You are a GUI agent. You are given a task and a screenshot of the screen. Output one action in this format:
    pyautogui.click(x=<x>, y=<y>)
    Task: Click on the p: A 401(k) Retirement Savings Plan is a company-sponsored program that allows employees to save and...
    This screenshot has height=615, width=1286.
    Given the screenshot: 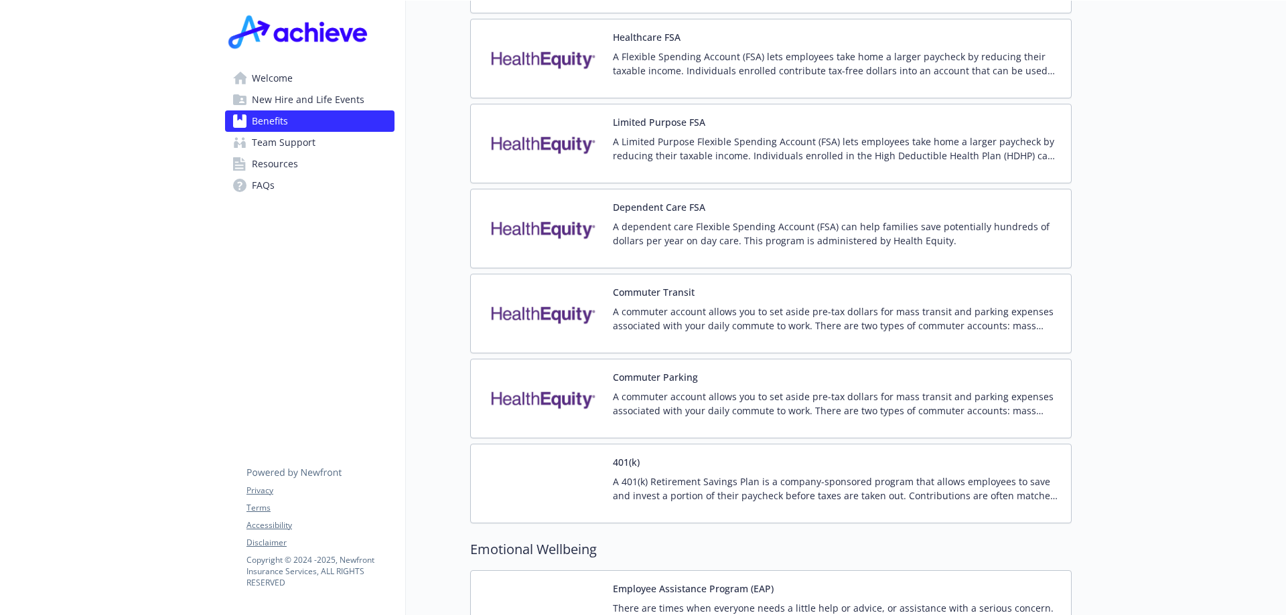 What is the action you would take?
    pyautogui.click(x=836, y=489)
    